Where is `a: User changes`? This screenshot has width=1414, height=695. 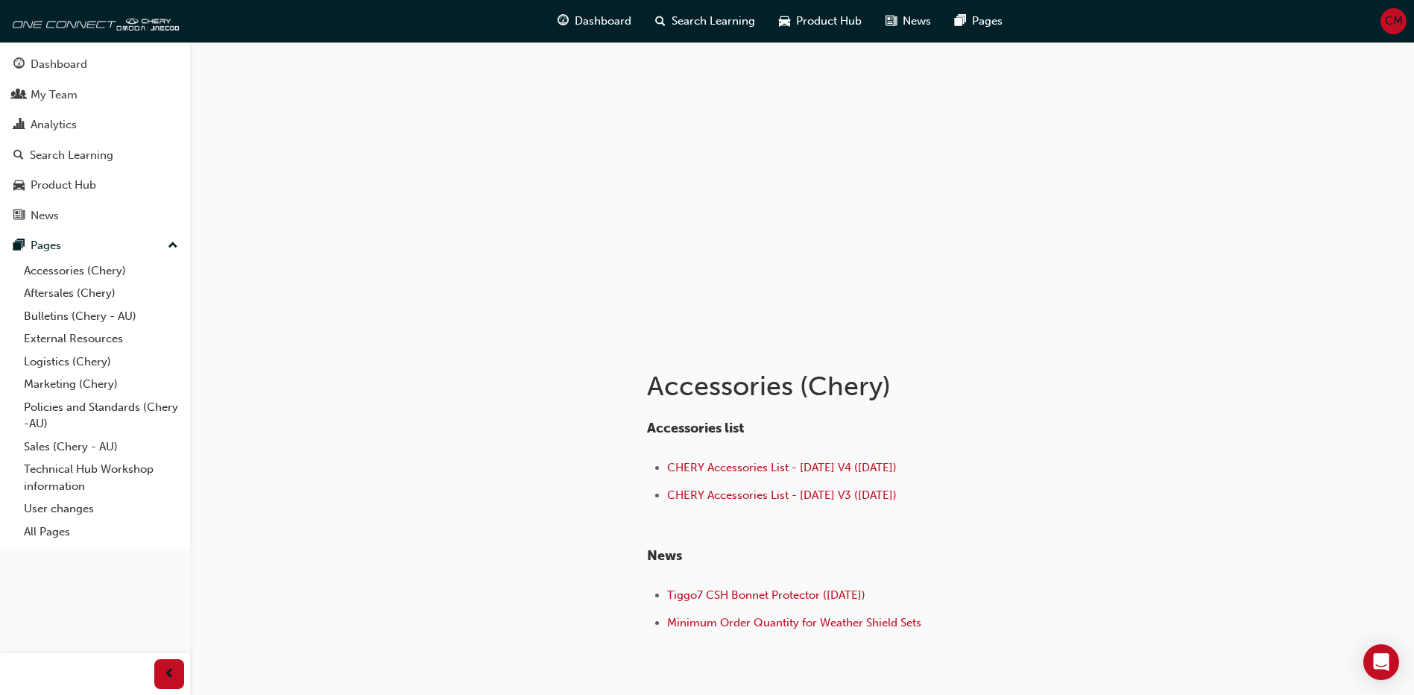
a: User changes is located at coordinates (101, 508).